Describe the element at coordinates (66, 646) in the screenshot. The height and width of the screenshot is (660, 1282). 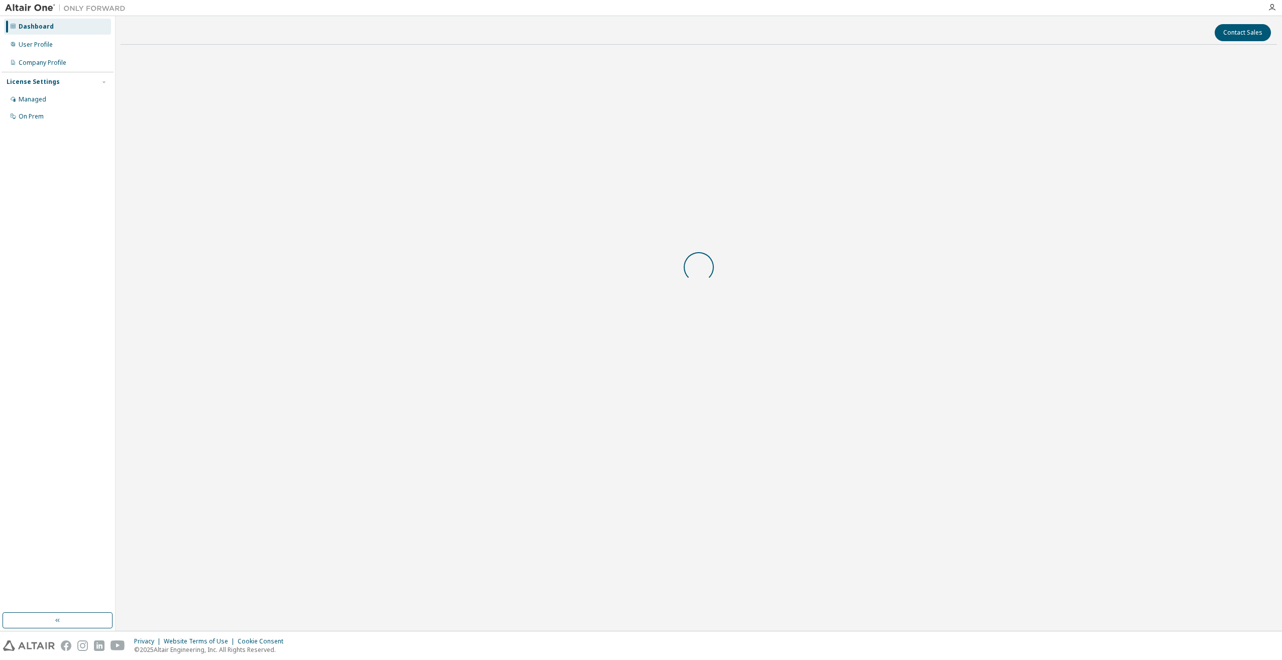
I see `img: facebook.svg` at that location.